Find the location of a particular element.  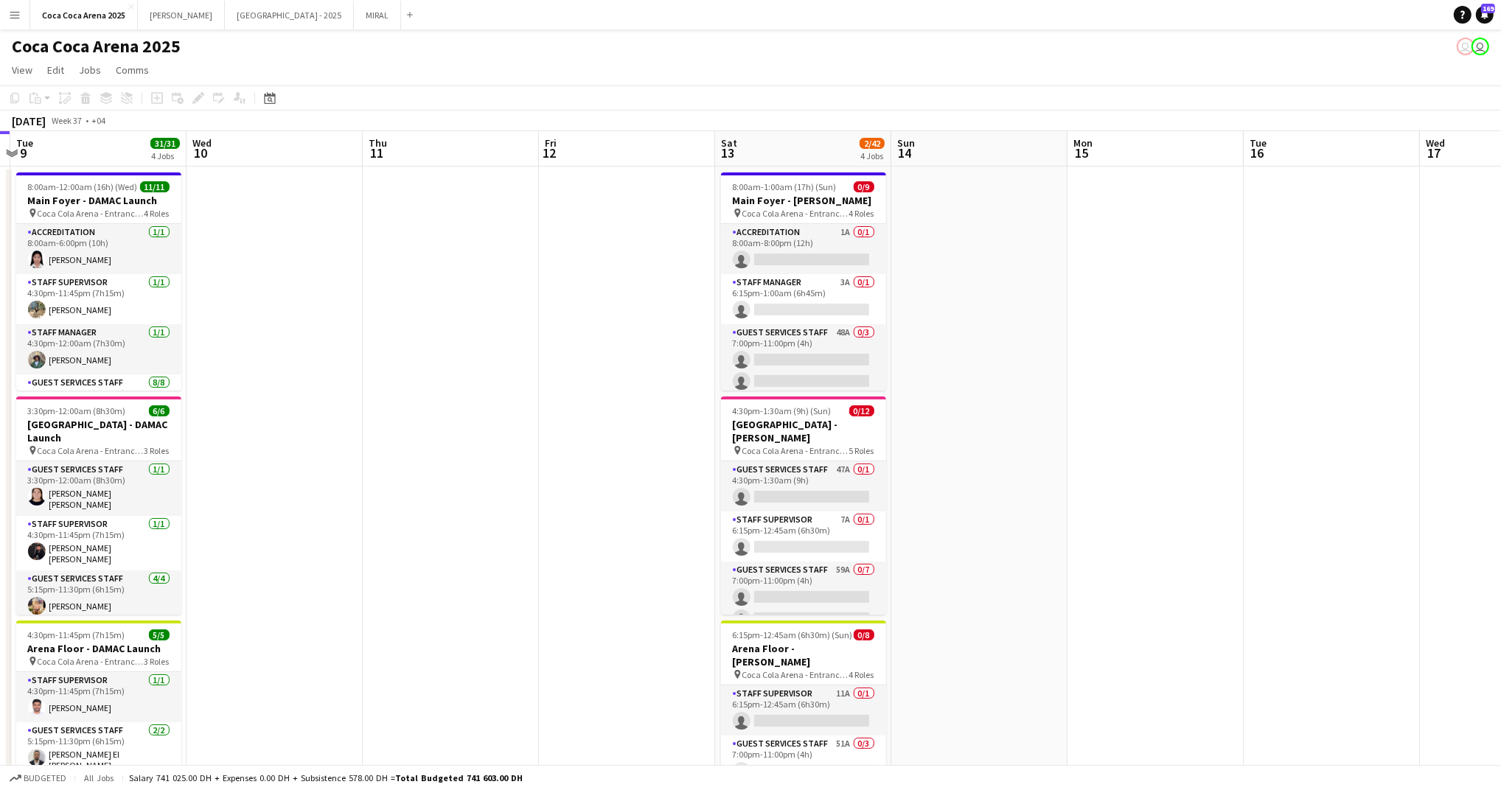

a: Comms is located at coordinates (132, 70).